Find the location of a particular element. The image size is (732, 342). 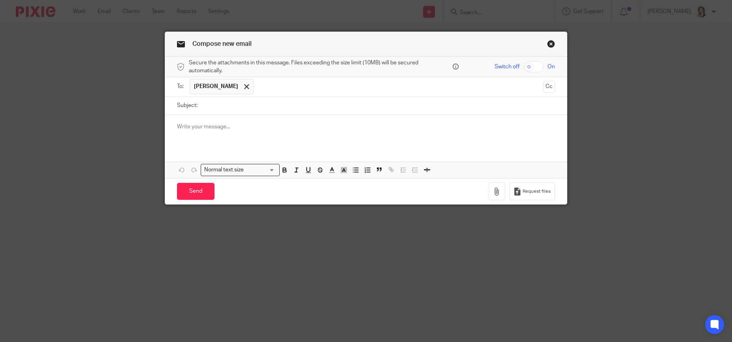

a: Close this dialog window is located at coordinates (551, 45).